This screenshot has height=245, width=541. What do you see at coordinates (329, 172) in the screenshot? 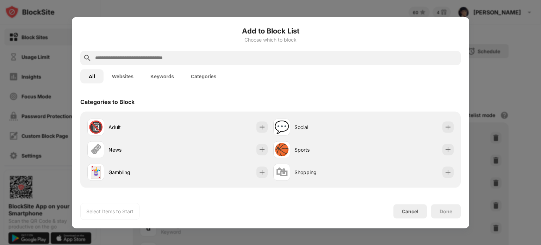
I see `div: Shopping` at bounding box center [329, 172].